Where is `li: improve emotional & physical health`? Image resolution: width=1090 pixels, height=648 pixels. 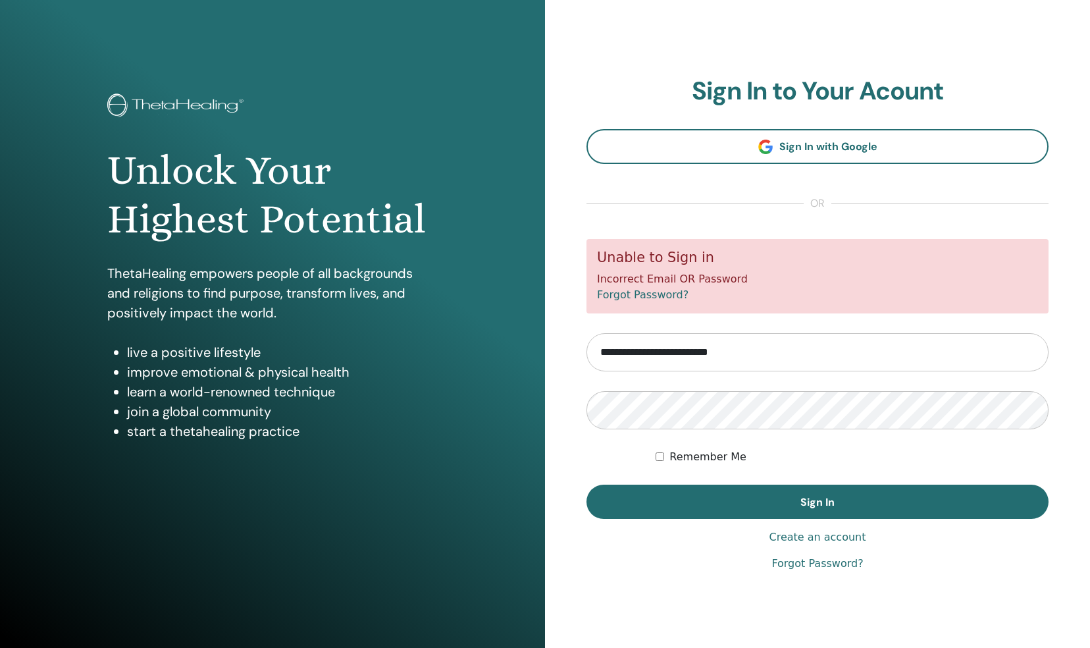
li: improve emotional & physical health is located at coordinates (282, 372).